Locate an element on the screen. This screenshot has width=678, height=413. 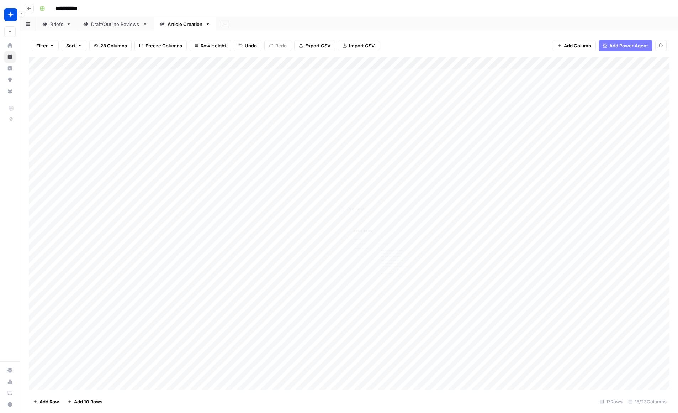
button: Workspace: Wiz is located at coordinates (10, 15).